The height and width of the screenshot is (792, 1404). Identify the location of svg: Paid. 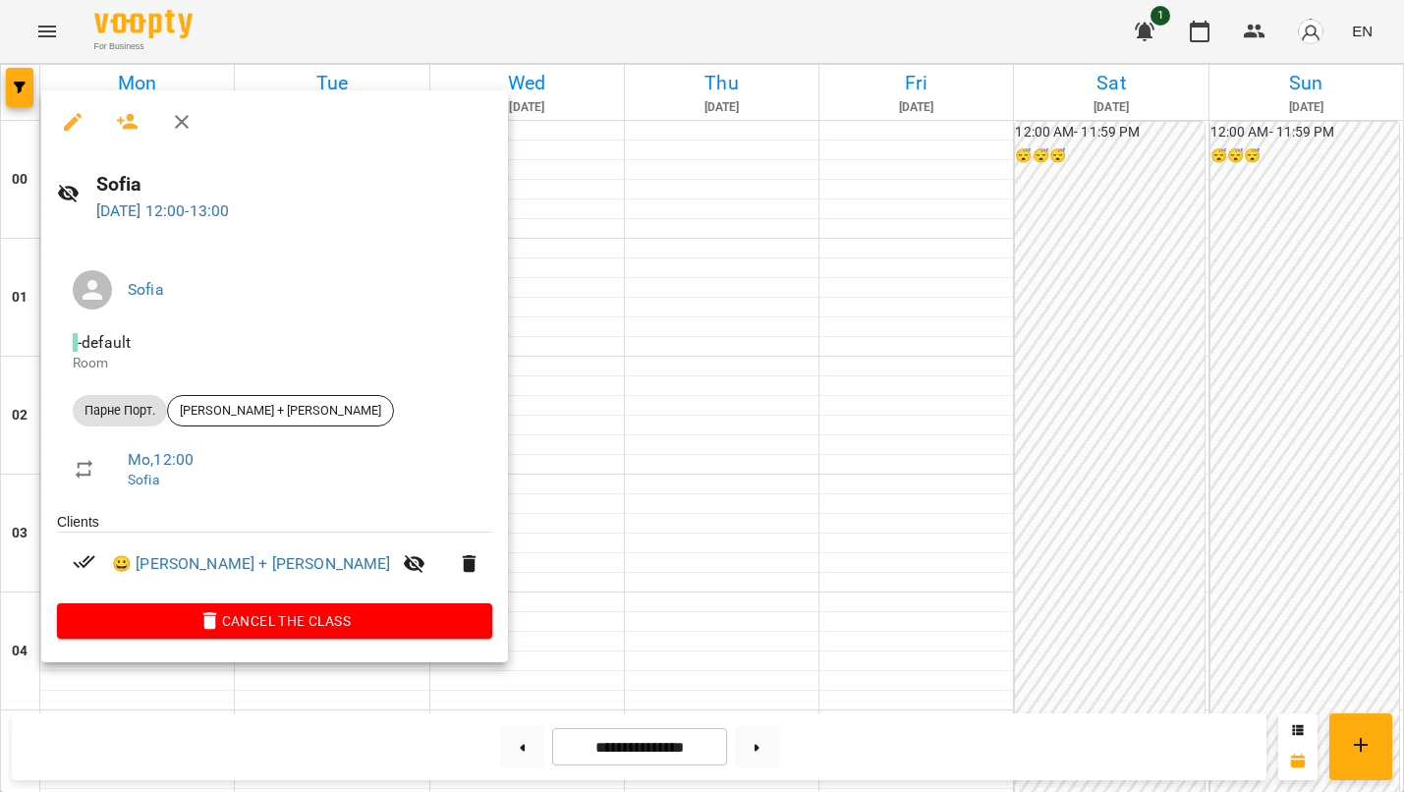
(85, 562).